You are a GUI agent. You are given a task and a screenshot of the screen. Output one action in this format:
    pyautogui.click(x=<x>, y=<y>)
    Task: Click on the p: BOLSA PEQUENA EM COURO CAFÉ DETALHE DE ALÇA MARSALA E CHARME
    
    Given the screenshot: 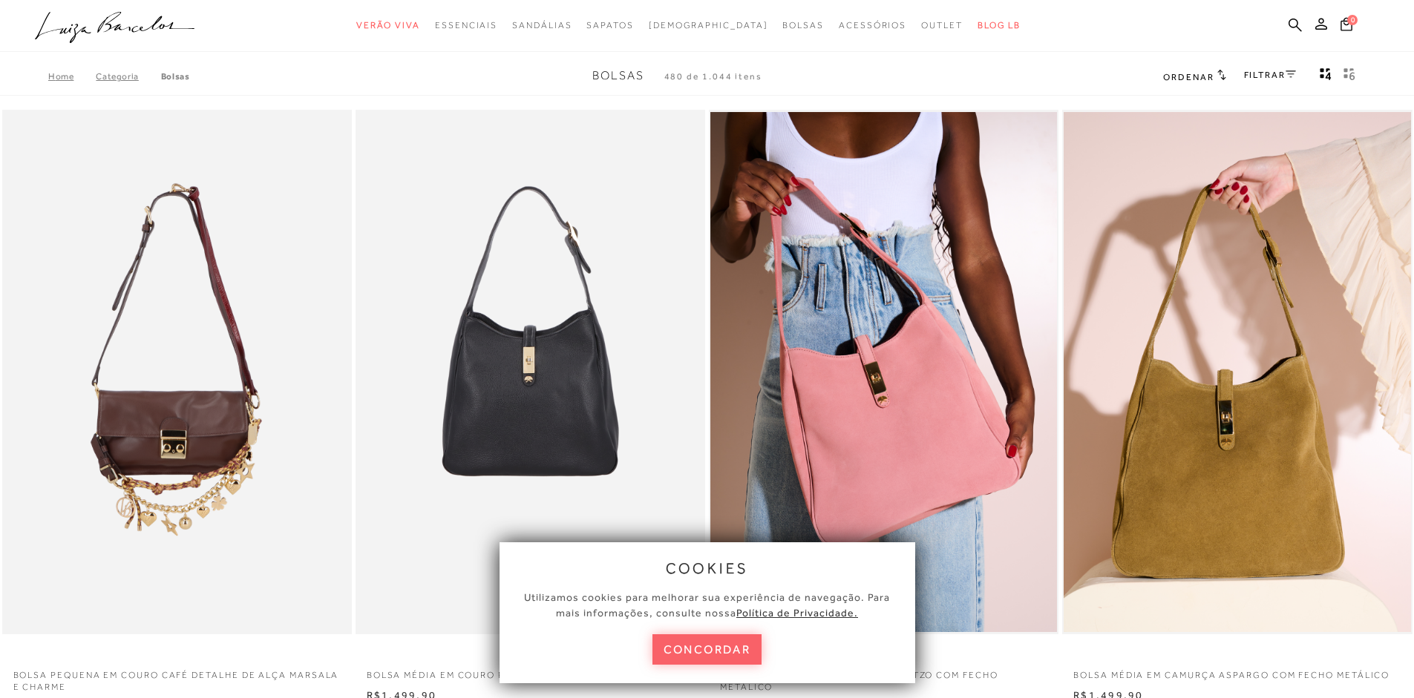 What is the action you would take?
    pyautogui.click(x=177, y=678)
    